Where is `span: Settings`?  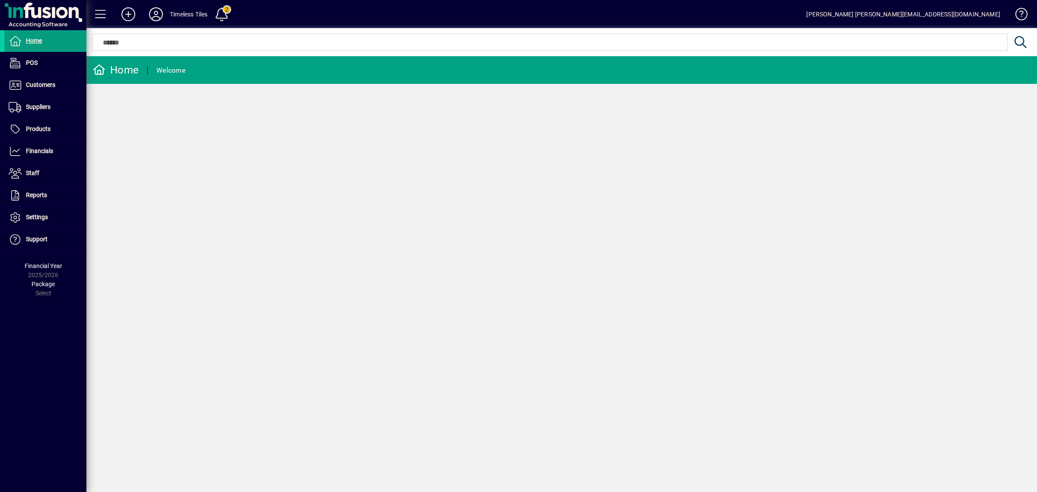
span: Settings is located at coordinates (37, 217).